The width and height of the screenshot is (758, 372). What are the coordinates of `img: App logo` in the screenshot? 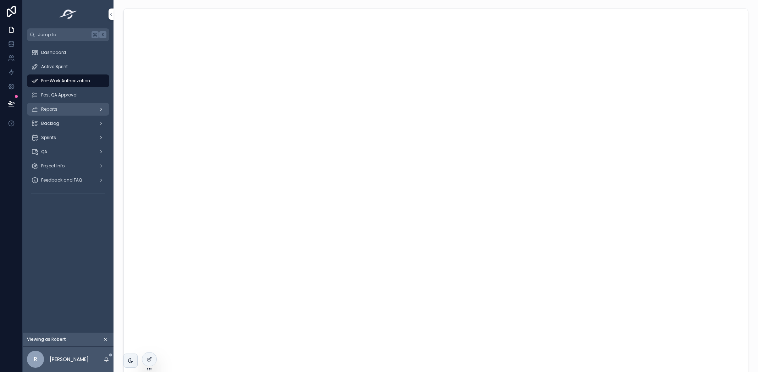 It's located at (68, 14).